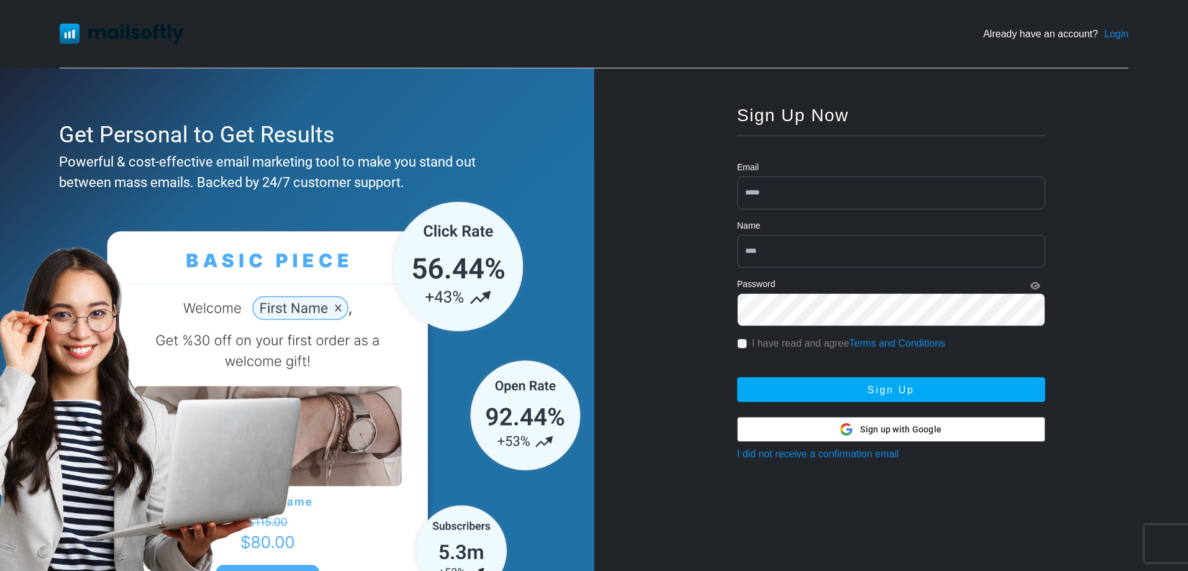 The height and width of the screenshot is (571, 1188). What do you see at coordinates (756, 284) in the screenshot?
I see `label: Password` at bounding box center [756, 284].